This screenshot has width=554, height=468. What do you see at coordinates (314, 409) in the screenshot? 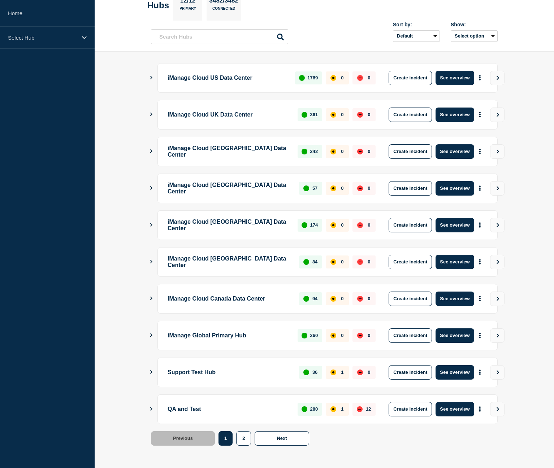
I see `p: 280` at bounding box center [314, 409].